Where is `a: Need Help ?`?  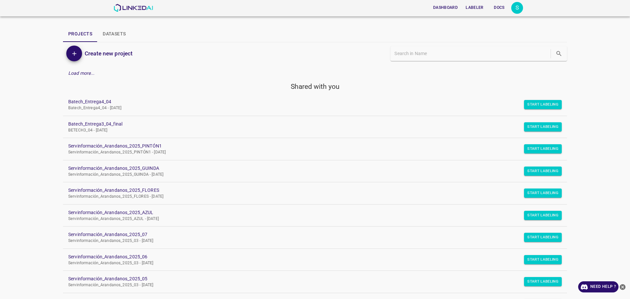
a: Need Help ? is located at coordinates (598, 287).